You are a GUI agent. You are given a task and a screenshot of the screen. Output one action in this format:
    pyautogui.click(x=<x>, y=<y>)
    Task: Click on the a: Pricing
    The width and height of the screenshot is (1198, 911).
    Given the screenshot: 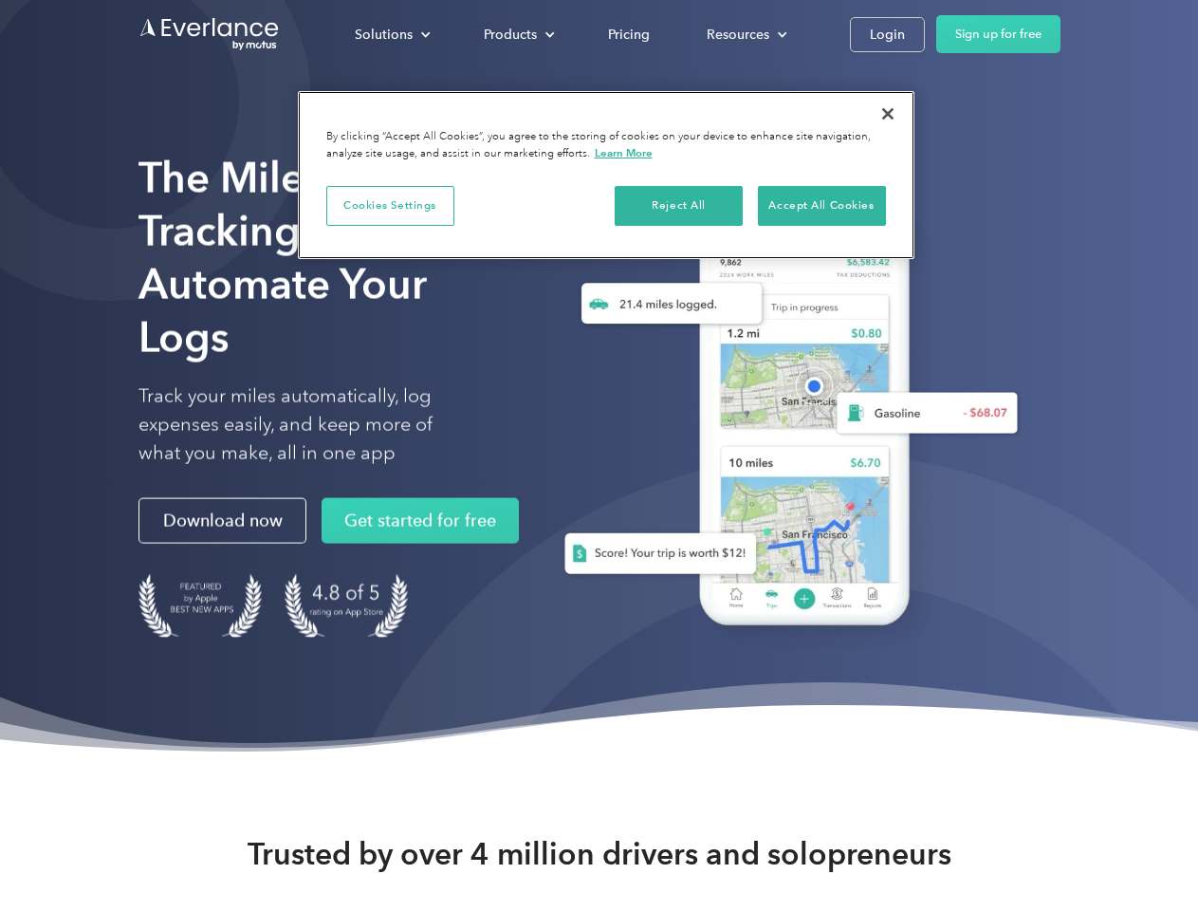 What is the action you would take?
    pyautogui.click(x=629, y=34)
    